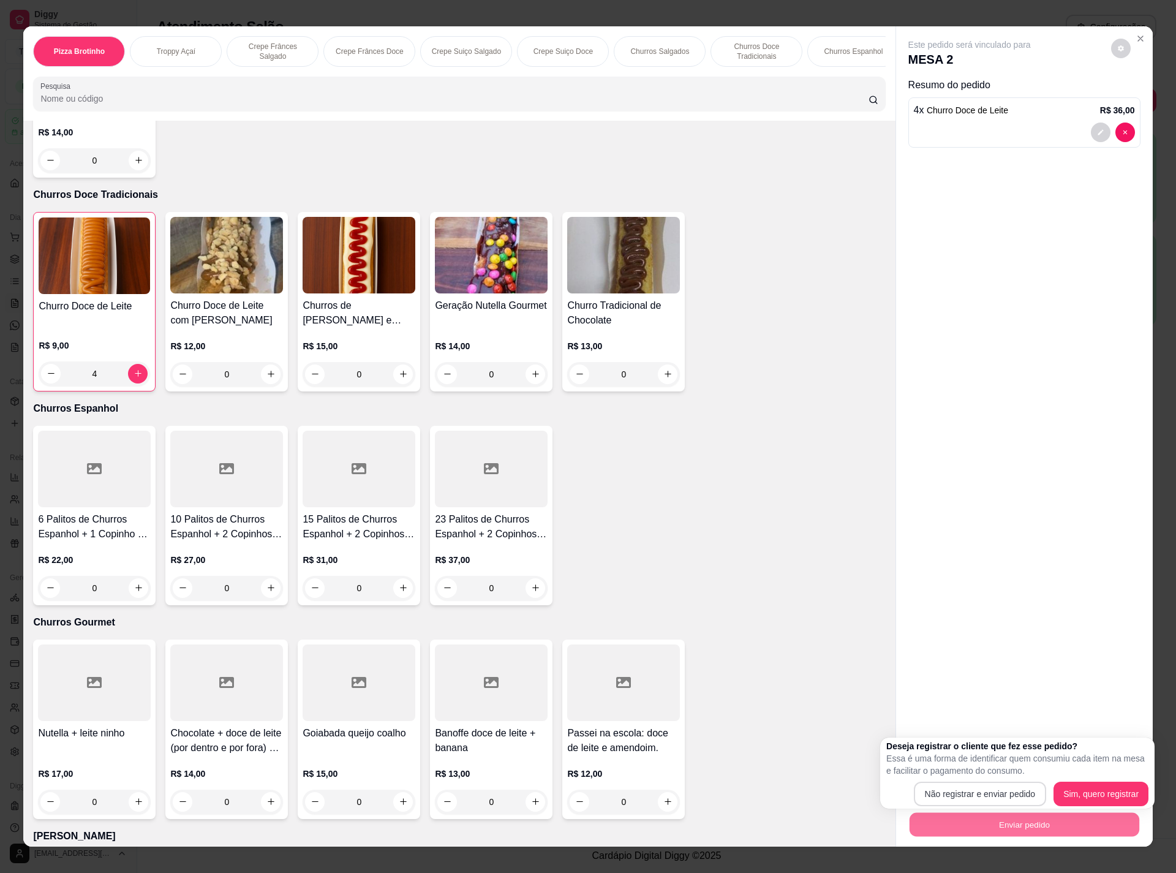  What do you see at coordinates (58, 86) in the screenshot?
I see `label: Pesquisa` at bounding box center [58, 86].